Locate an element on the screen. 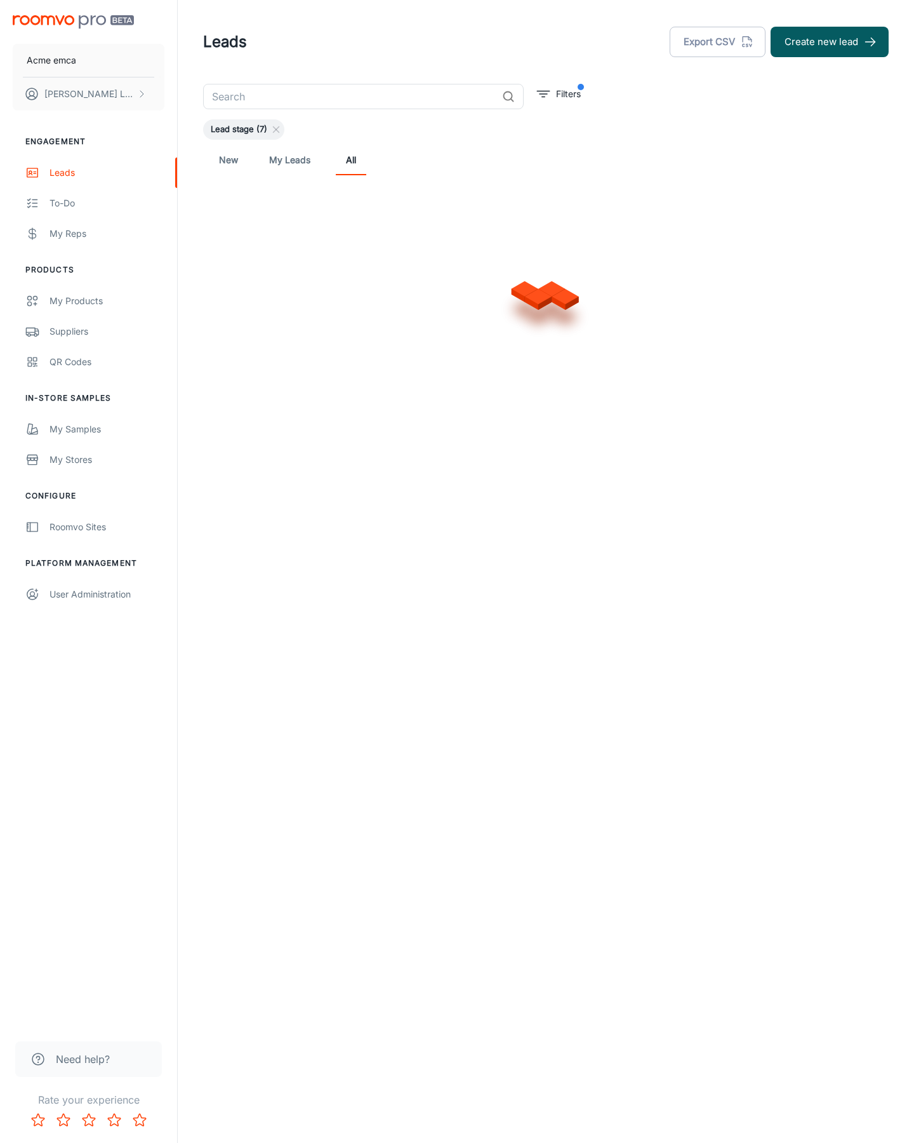 The width and height of the screenshot is (914, 1143). img: Roomvo PRO Beta is located at coordinates (73, 22).